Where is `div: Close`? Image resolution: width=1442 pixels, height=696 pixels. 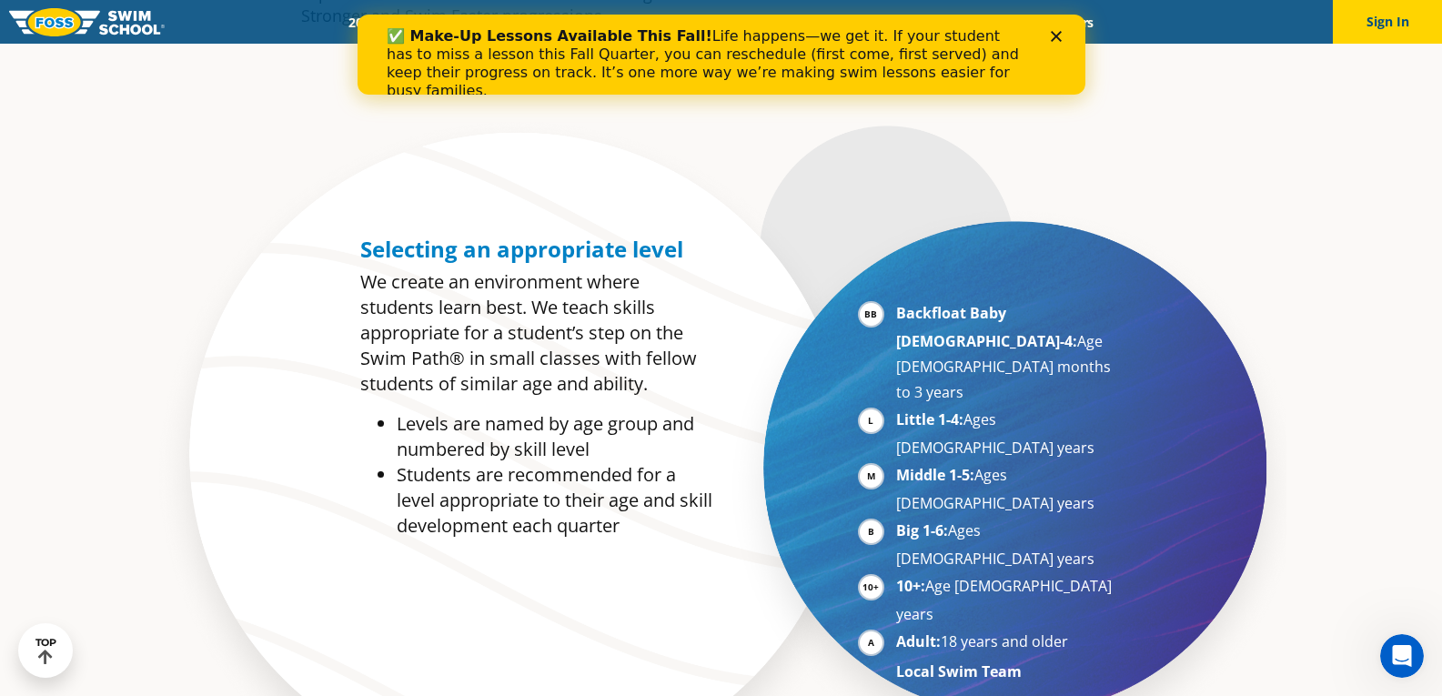
div: Close is located at coordinates (702, 22).